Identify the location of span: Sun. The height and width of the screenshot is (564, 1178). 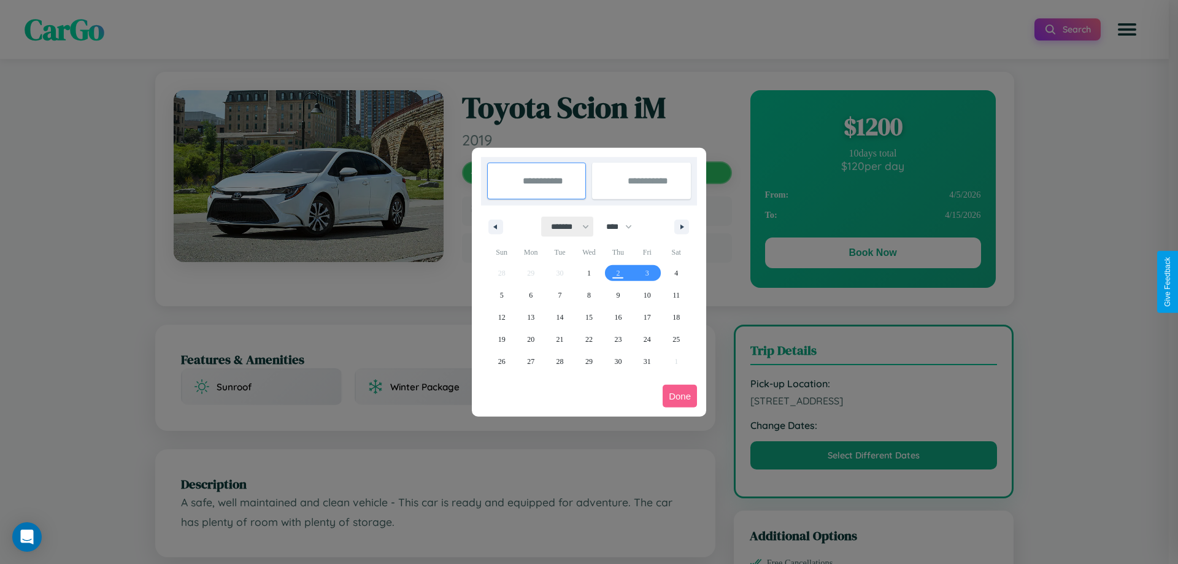
(501, 252).